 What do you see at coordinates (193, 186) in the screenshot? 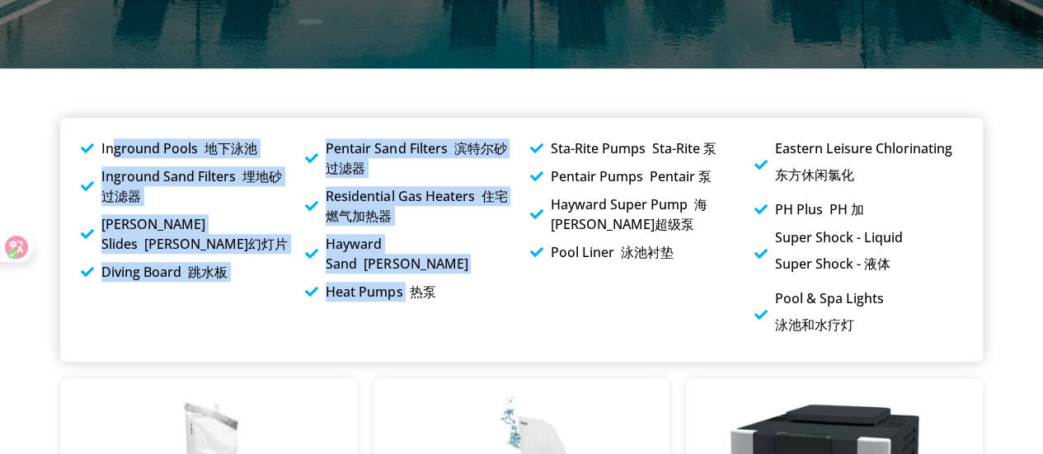
I see `span: Inground Sand Filters` at bounding box center [193, 186].